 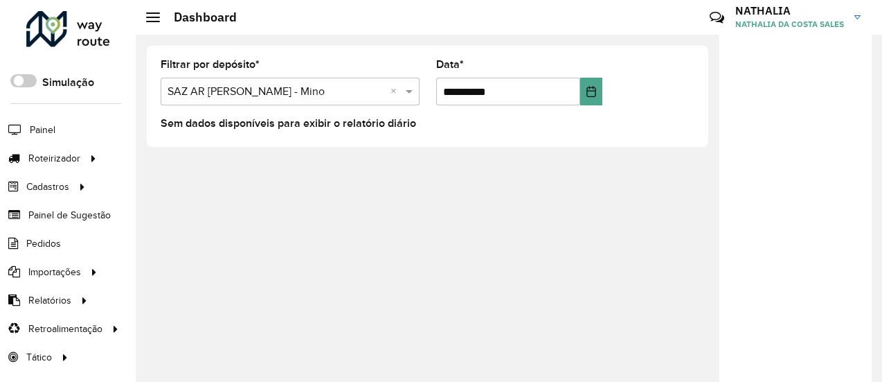 I want to click on label: Data, so click(x=450, y=64).